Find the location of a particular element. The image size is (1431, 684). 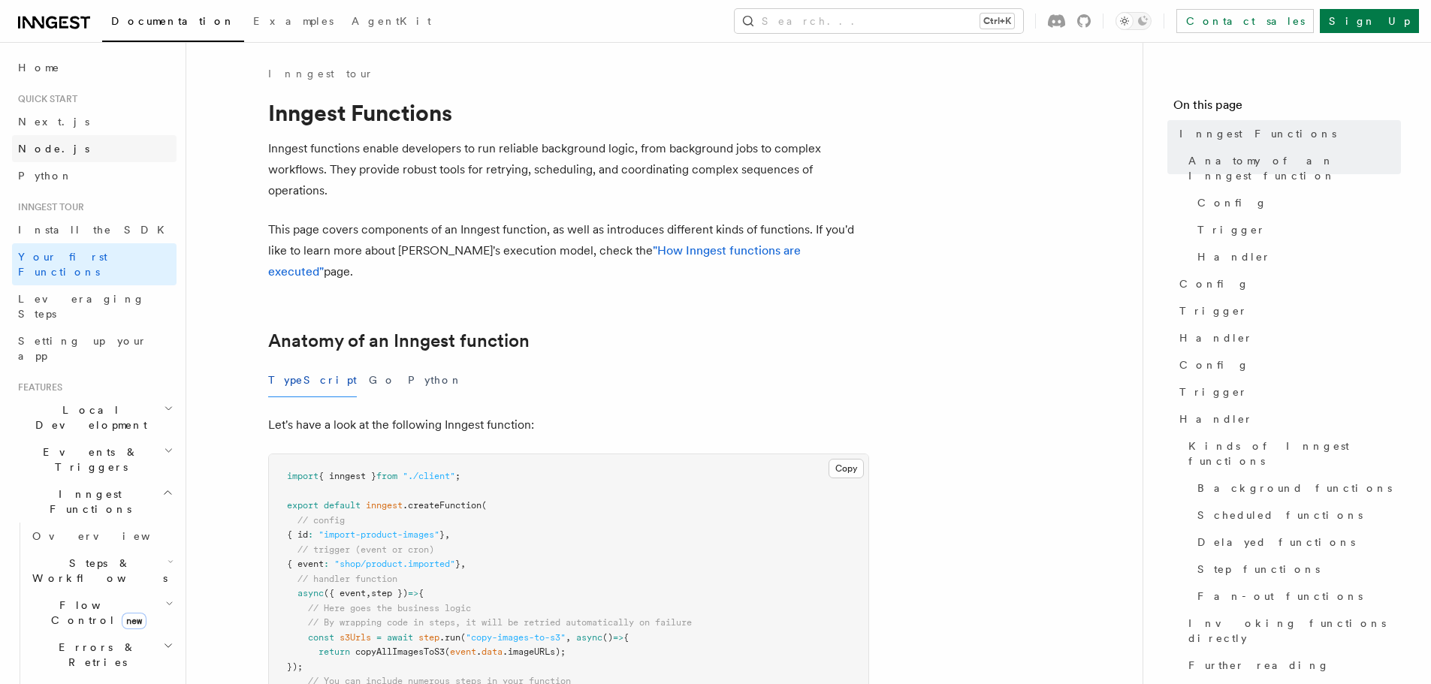

span: Node.js is located at coordinates (53, 149).